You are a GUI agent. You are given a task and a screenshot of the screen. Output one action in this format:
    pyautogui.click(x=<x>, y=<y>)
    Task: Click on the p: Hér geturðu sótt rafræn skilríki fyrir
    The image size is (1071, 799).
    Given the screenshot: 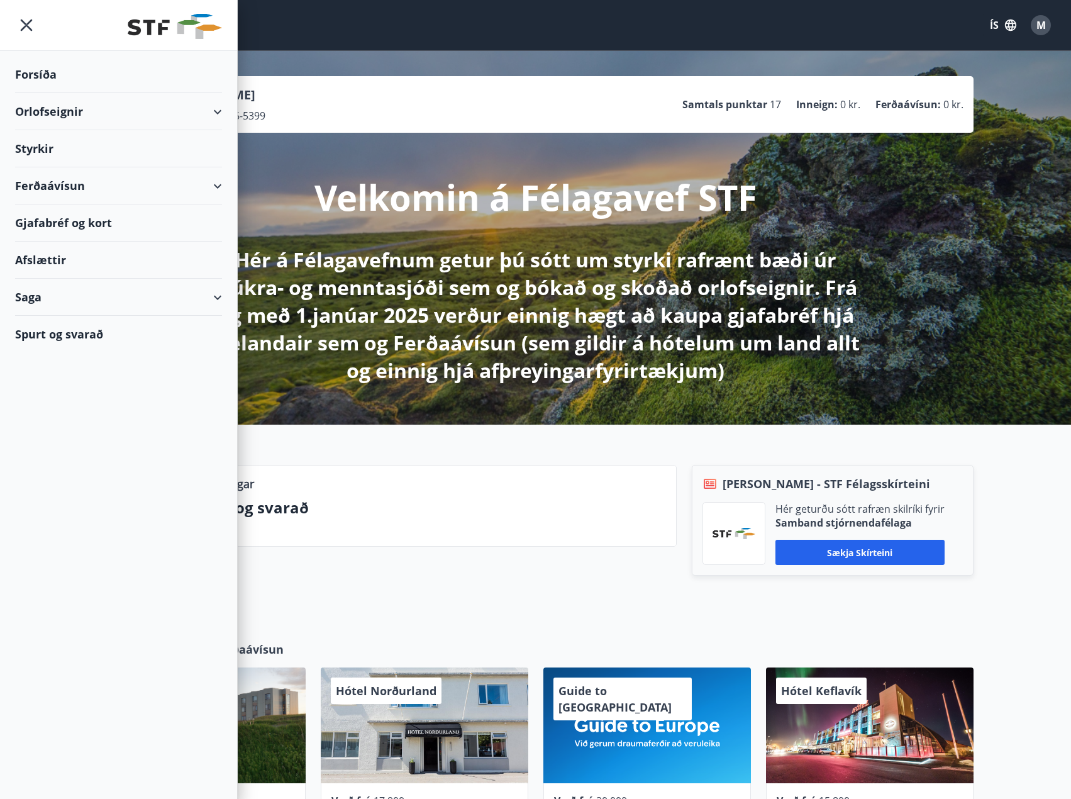 What is the action you would take?
    pyautogui.click(x=860, y=509)
    